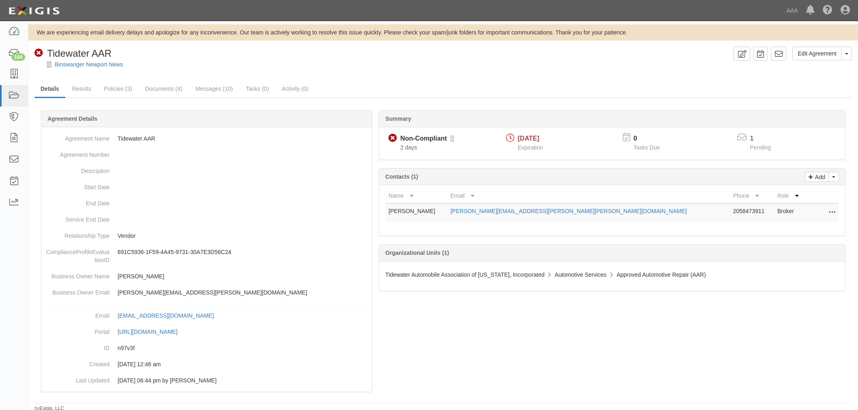  Describe the element at coordinates (73, 53) in the screenshot. I see `div: Tidewater AAR` at that location.